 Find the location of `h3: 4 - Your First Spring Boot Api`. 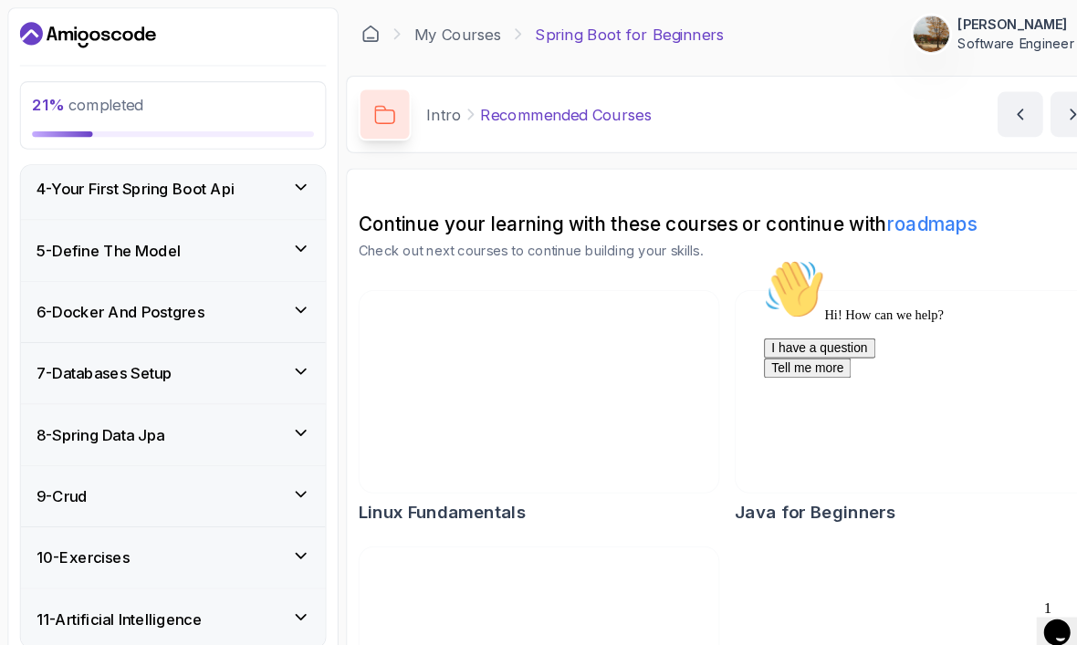

h3: 4 - Your First Spring Boot Api is located at coordinates (131, 183).